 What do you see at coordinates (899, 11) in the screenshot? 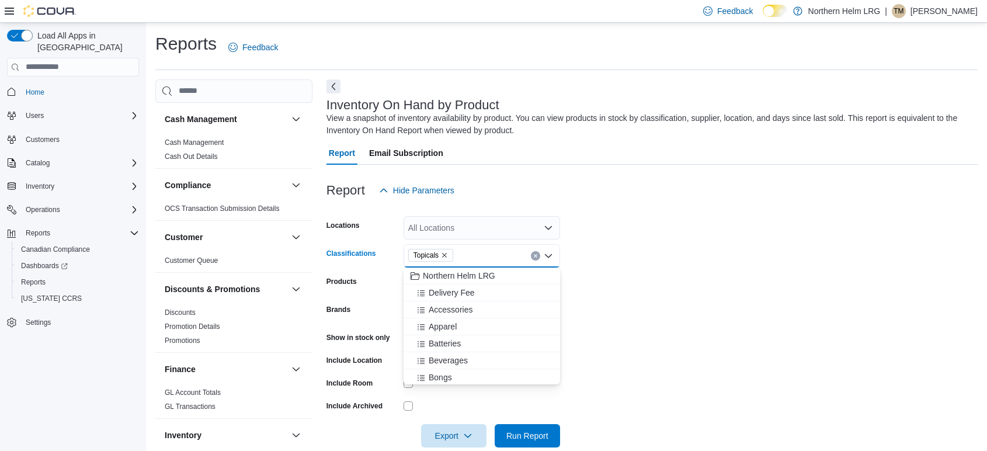
I see `div: Trevor Mackenzie` at bounding box center [899, 11].